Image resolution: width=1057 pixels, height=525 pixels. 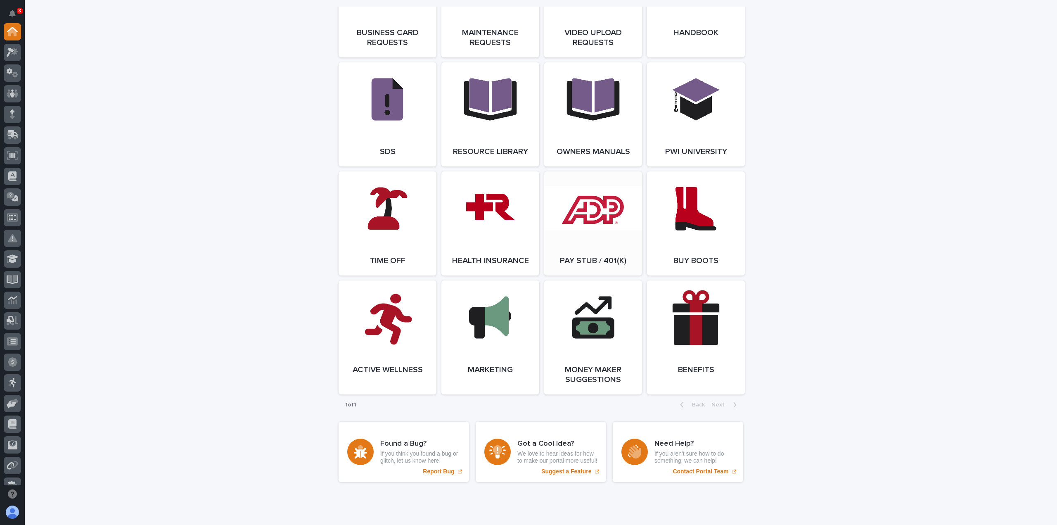 What do you see at coordinates (31, 137) in the screenshot?
I see `span: Help Docs` at bounding box center [31, 137].